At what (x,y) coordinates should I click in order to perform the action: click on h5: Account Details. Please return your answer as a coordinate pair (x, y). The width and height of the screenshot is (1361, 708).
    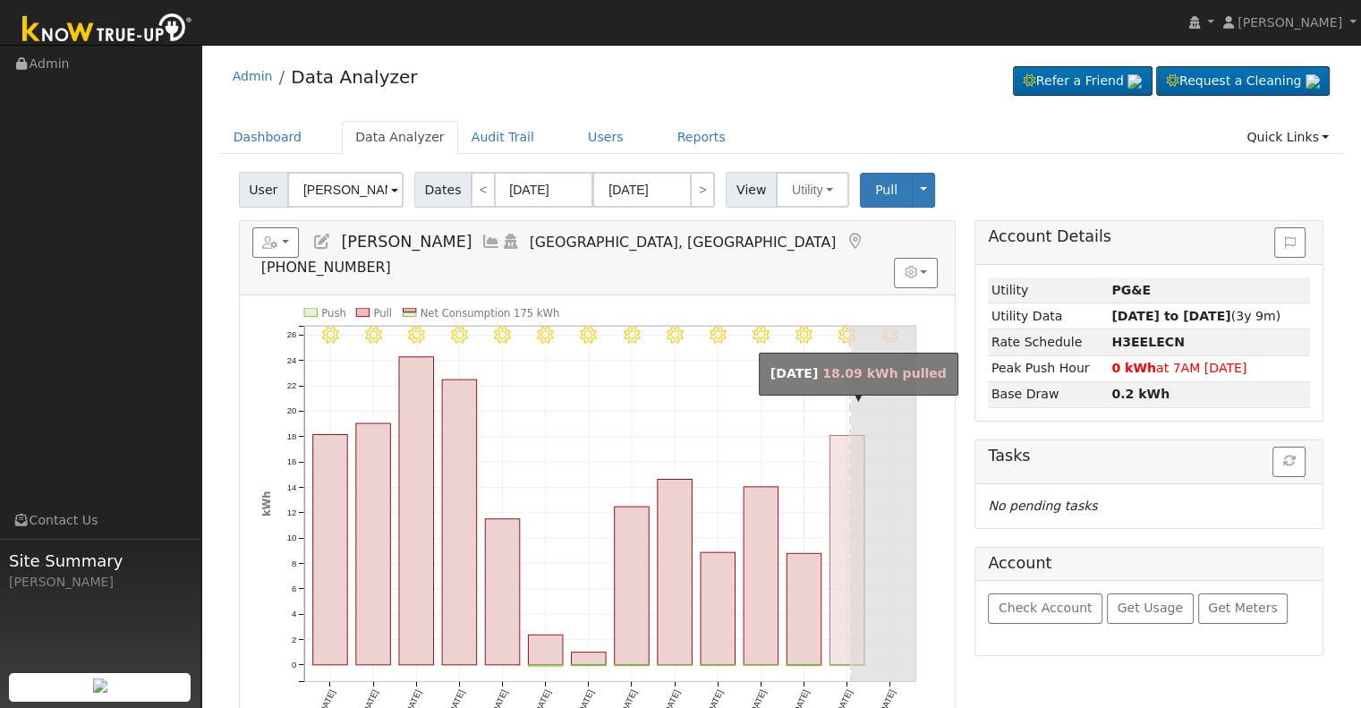
    Looking at the image, I should click on (1149, 236).